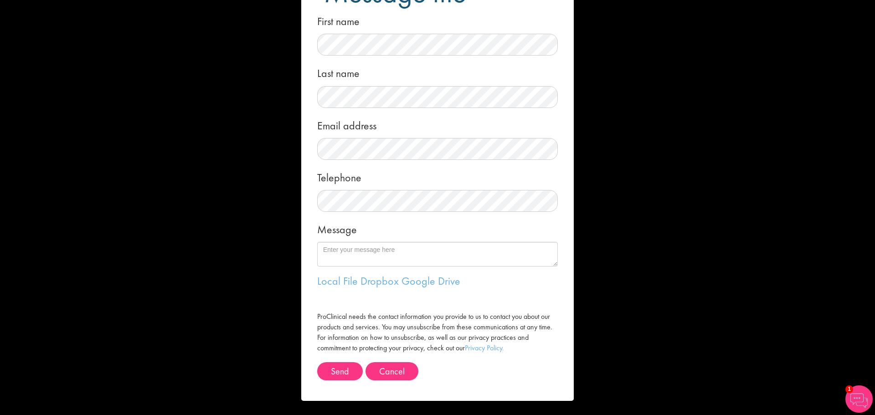  Describe the element at coordinates (849, 389) in the screenshot. I see `span: 1` at that location.